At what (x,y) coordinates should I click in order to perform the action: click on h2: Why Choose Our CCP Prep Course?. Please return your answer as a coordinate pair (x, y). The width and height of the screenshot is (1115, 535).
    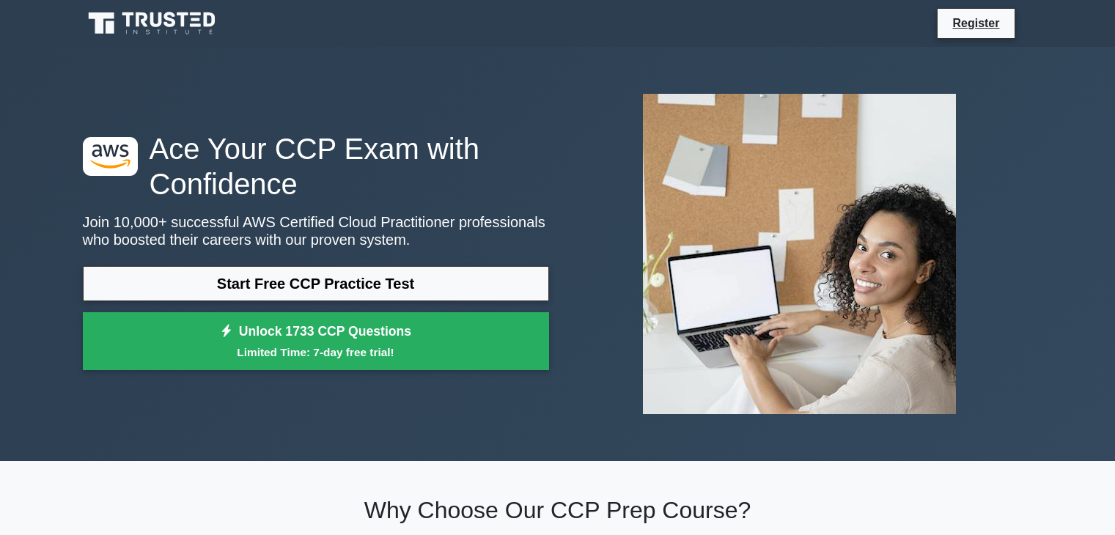
    Looking at the image, I should click on (558, 510).